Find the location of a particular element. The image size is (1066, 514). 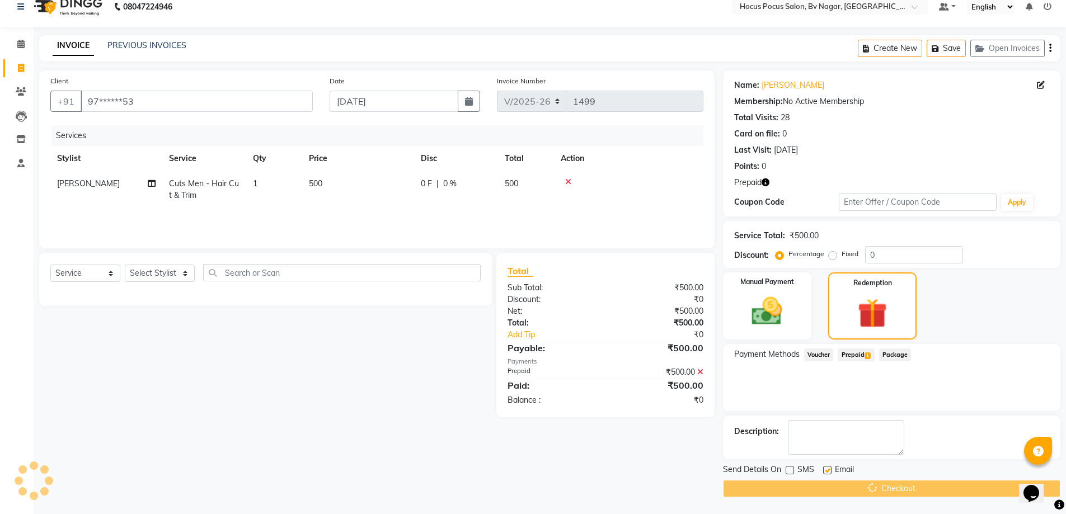

div: Points: is located at coordinates (747, 166).